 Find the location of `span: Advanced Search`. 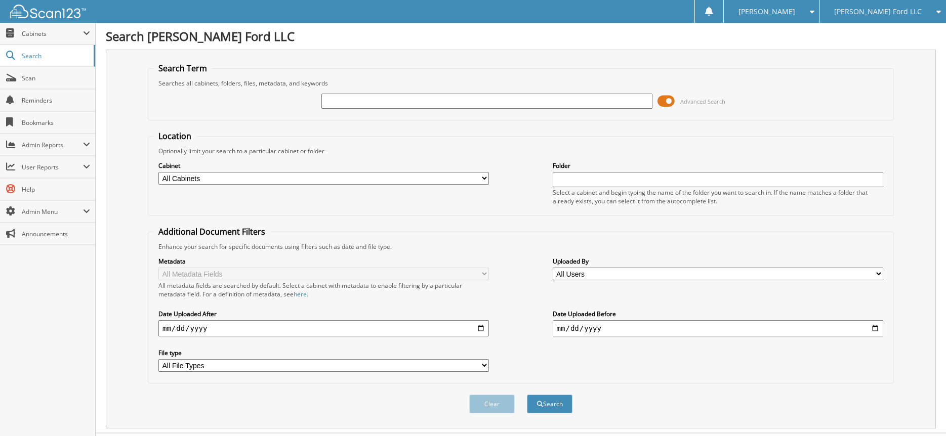

span: Advanced Search is located at coordinates (702, 101).